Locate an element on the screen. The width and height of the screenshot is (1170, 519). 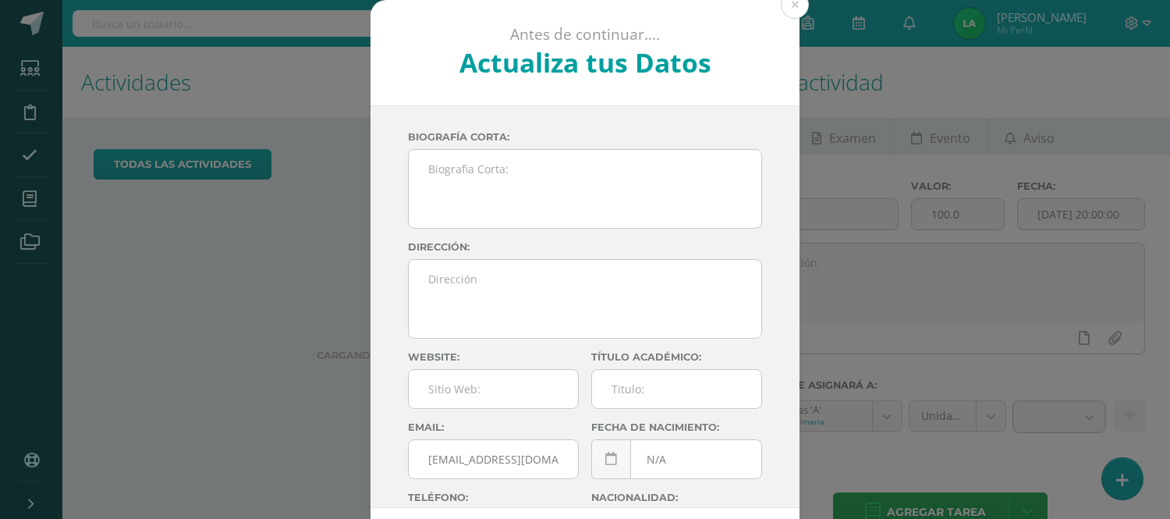
label: Website: is located at coordinates (493, 356).